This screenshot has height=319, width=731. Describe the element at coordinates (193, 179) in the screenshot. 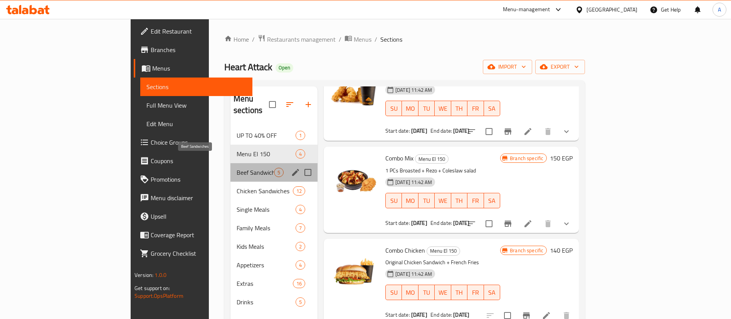

I see `a: Promotions` at that location.